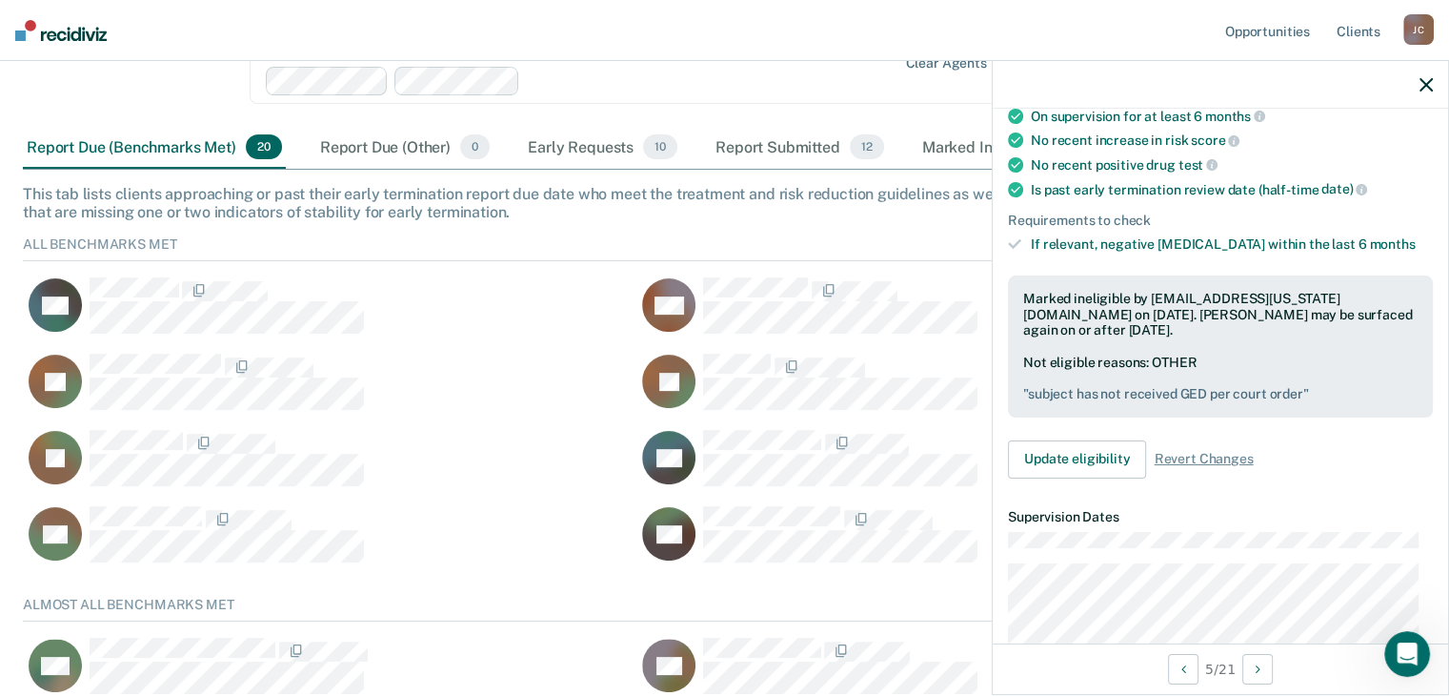 Image resolution: width=1449 pixels, height=696 pixels. Describe the element at coordinates (945, 63) in the screenshot. I see `div: Clear agents` at that location.